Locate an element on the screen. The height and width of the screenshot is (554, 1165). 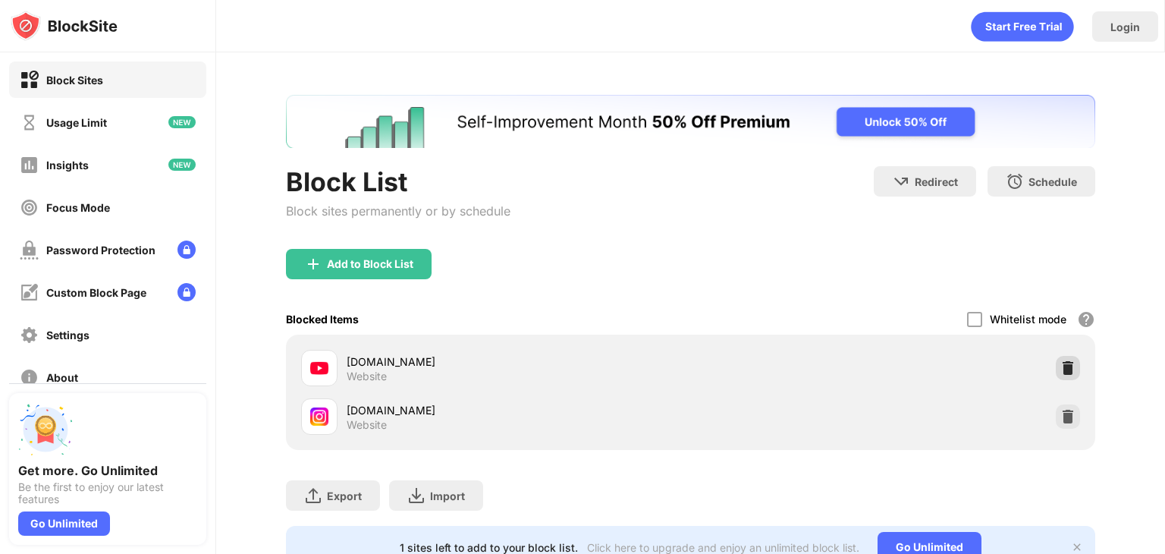
div: Block List is located at coordinates (398, 181).